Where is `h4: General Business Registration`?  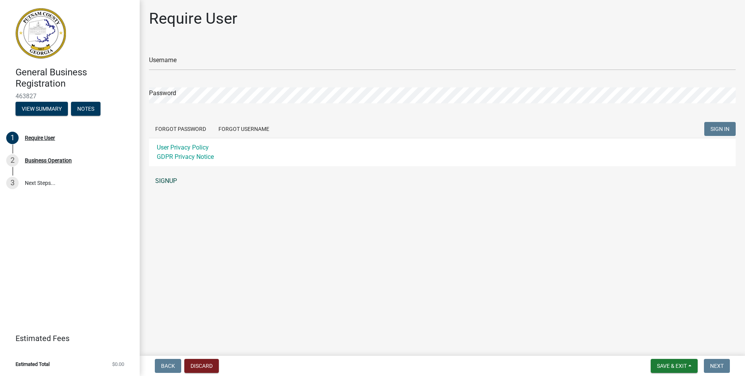
h4: General Business Registration is located at coordinates (74, 78).